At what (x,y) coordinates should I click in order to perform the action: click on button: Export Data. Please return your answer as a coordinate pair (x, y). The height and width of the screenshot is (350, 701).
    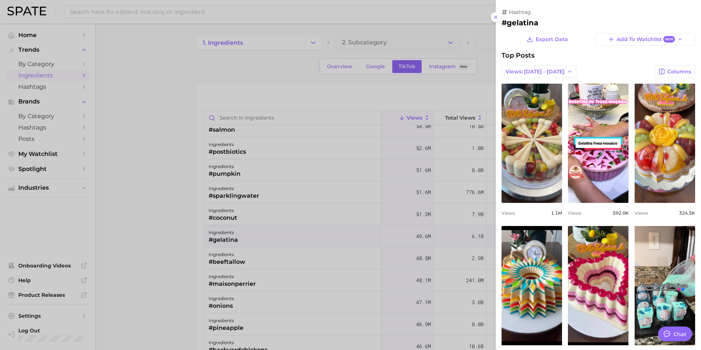
    Looking at the image, I should click on (547, 39).